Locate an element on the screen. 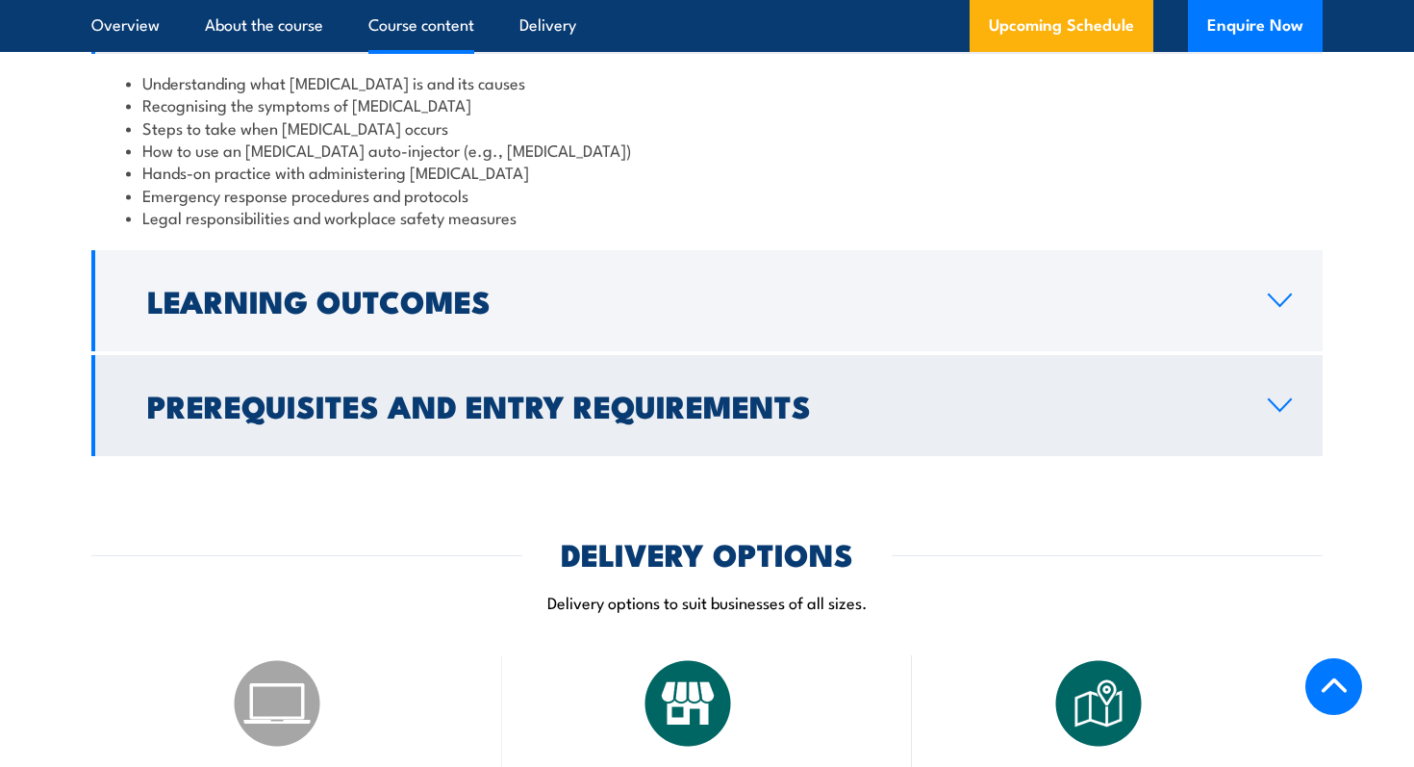 The width and height of the screenshot is (1414, 767). h2: Prerequisites and Entry Requirements is located at coordinates (692, 405).